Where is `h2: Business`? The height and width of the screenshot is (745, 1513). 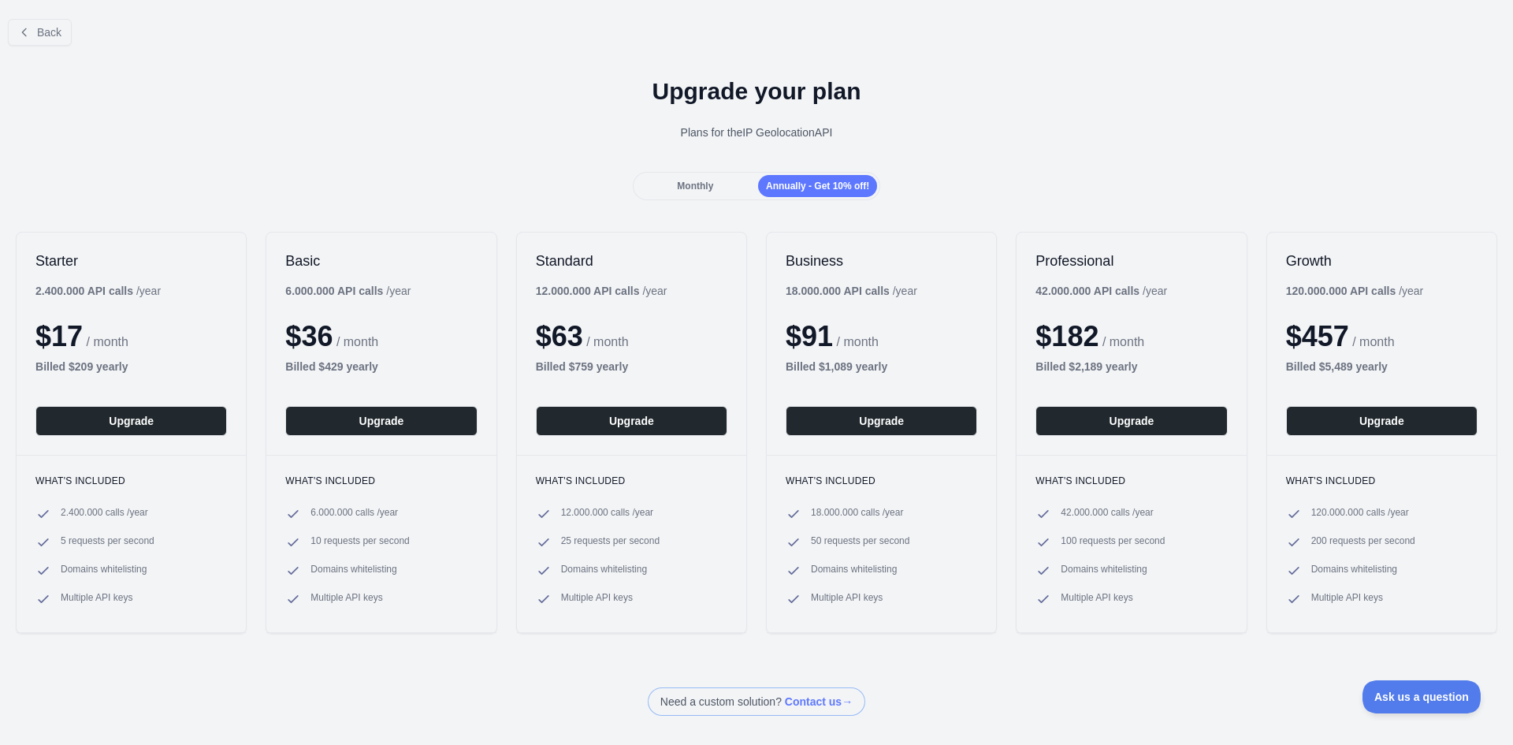 h2: Business is located at coordinates (881, 261).